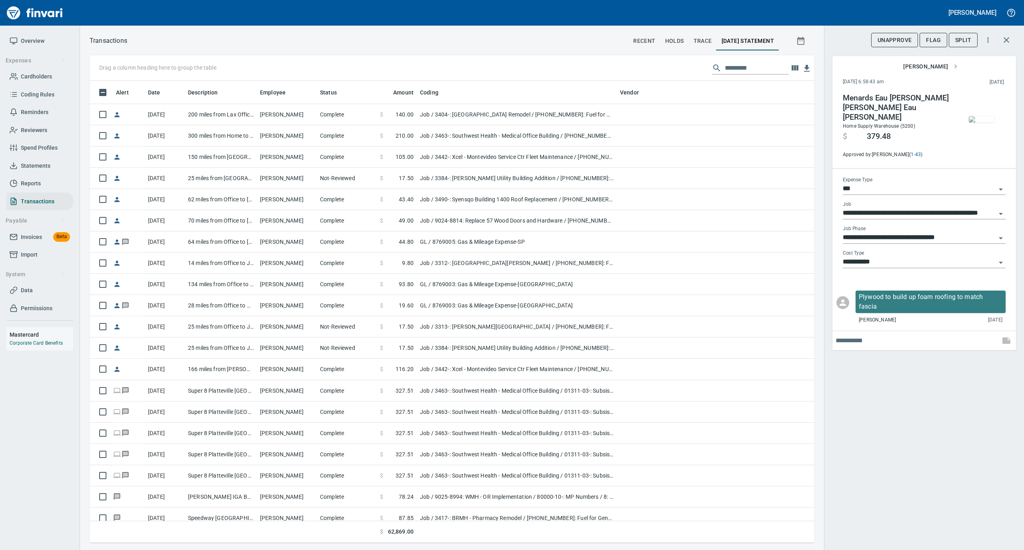 The width and height of the screenshot is (1024, 550). I want to click on span: Reminders, so click(34, 112).